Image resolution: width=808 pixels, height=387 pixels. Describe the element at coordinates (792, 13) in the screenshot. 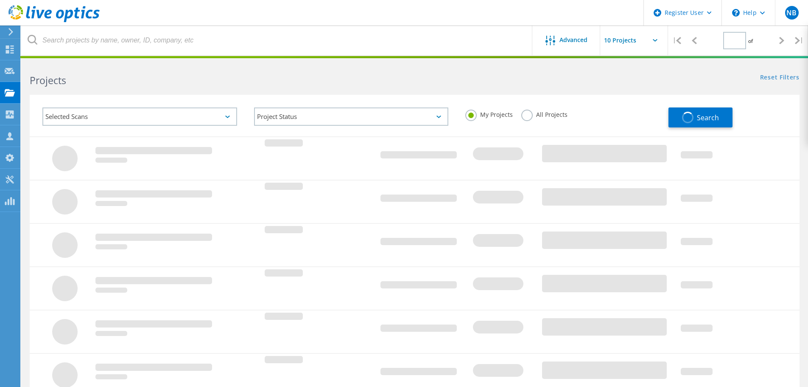

I see `span: NB` at that location.